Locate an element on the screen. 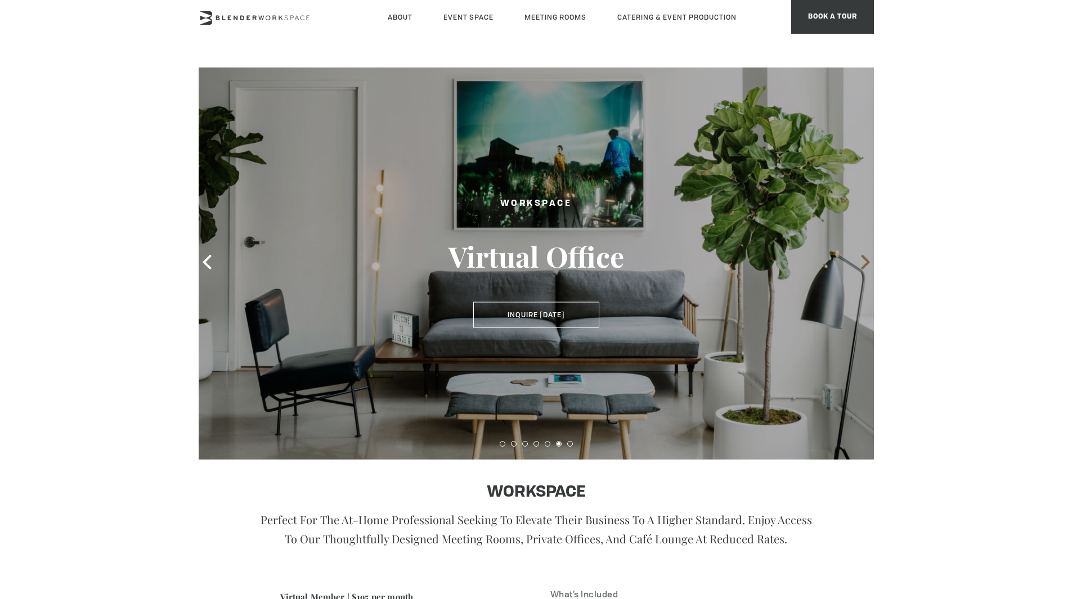 The width and height of the screenshot is (1072, 599). p: WORKSPACE is located at coordinates (536, 493).